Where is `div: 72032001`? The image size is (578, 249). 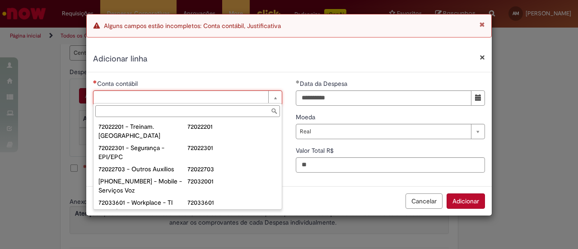 div: 72032001 is located at coordinates (232, 181).